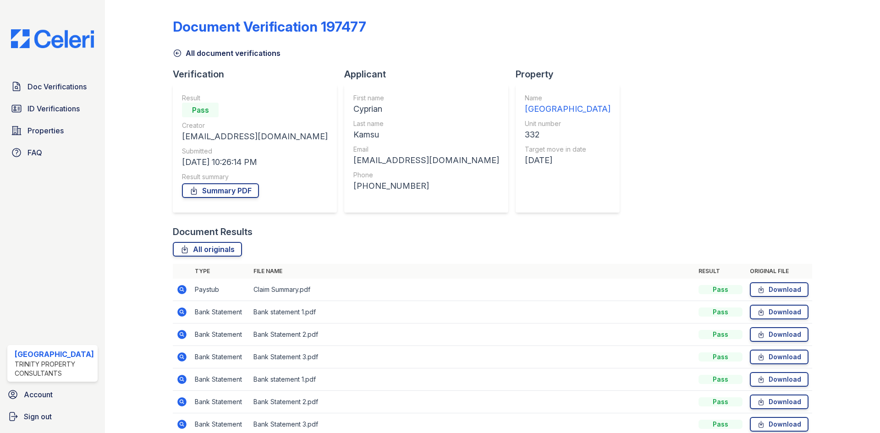 This screenshot has width=880, height=433. What do you see at coordinates (57, 87) in the screenshot?
I see `span: Doc Verifications` at bounding box center [57, 87].